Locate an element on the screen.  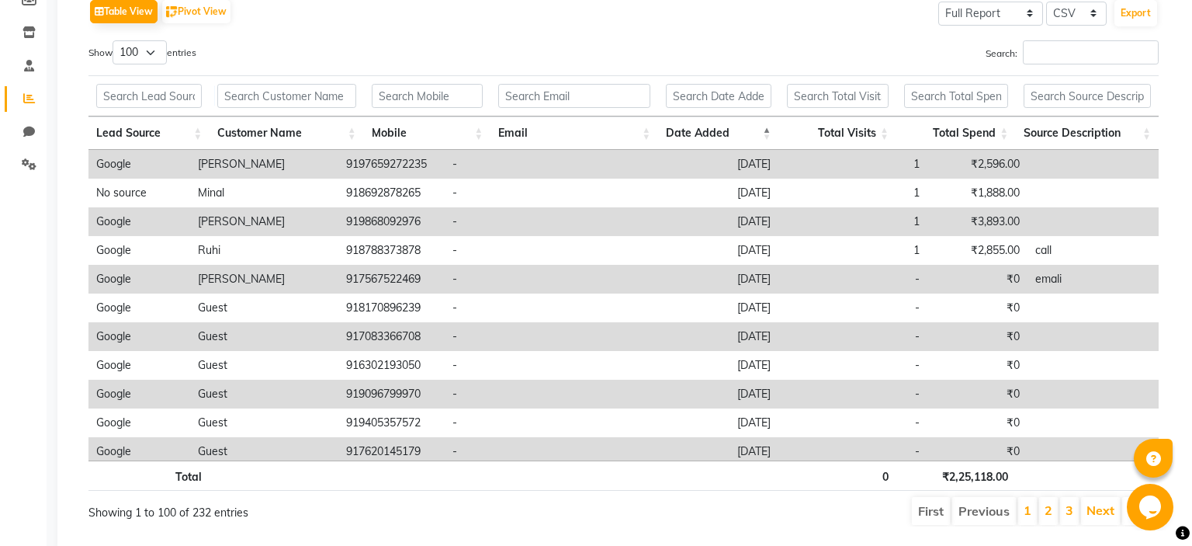
input: Search Lead Source is located at coordinates (149, 95).